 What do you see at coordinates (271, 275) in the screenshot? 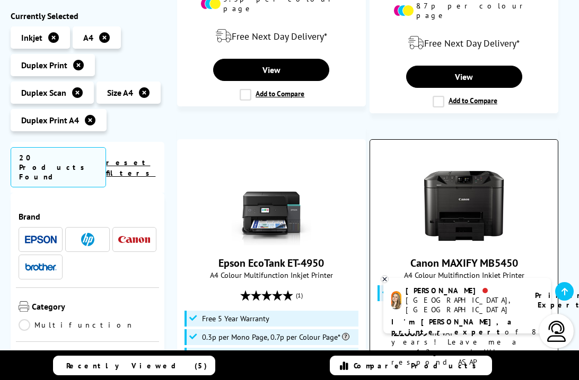
I see `span: A4 Colour Multifunction Inkjet Printer` at bounding box center [271, 275].